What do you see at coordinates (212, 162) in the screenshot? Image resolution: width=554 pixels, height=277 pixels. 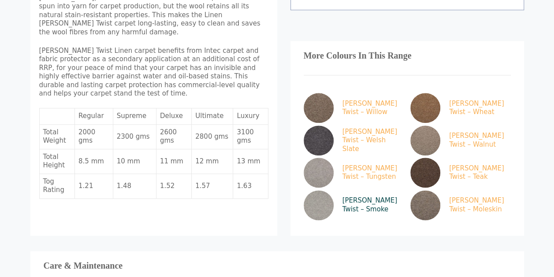 I see `td: 12 mm` at bounding box center [212, 162].